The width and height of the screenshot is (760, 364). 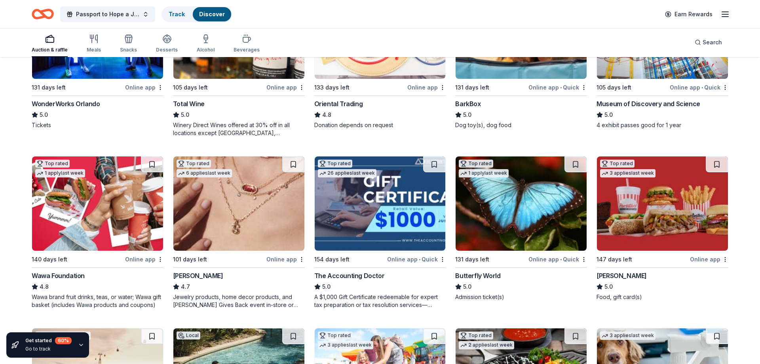 I want to click on div: Wawa Foundation, so click(x=58, y=276).